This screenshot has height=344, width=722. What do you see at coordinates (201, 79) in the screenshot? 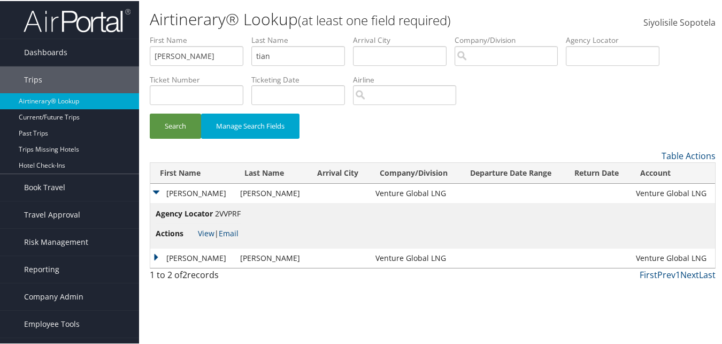
I see `label: Ticket Number` at bounding box center [201, 79].